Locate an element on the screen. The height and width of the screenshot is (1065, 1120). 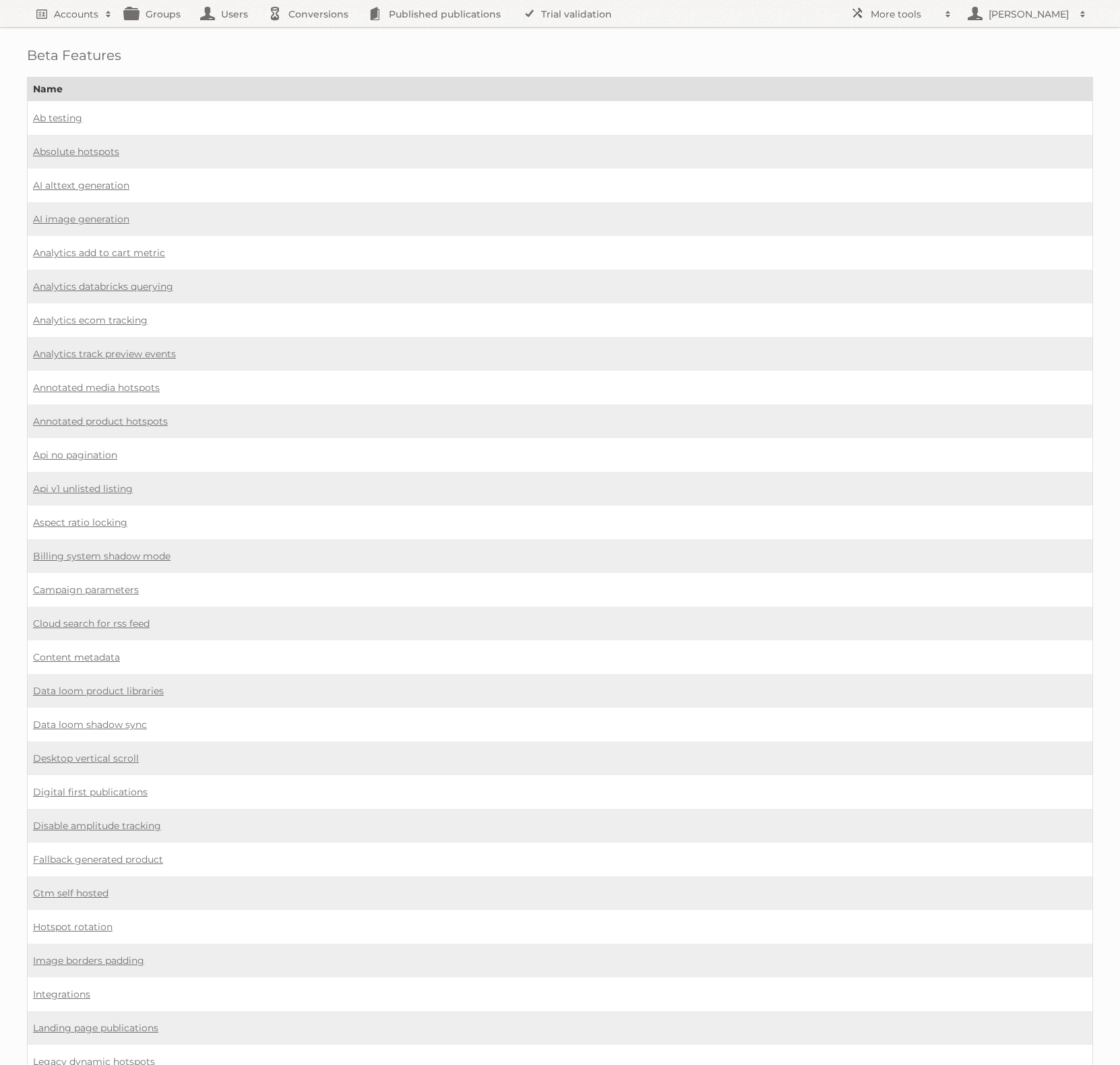
a: Content metadata is located at coordinates (76, 657).